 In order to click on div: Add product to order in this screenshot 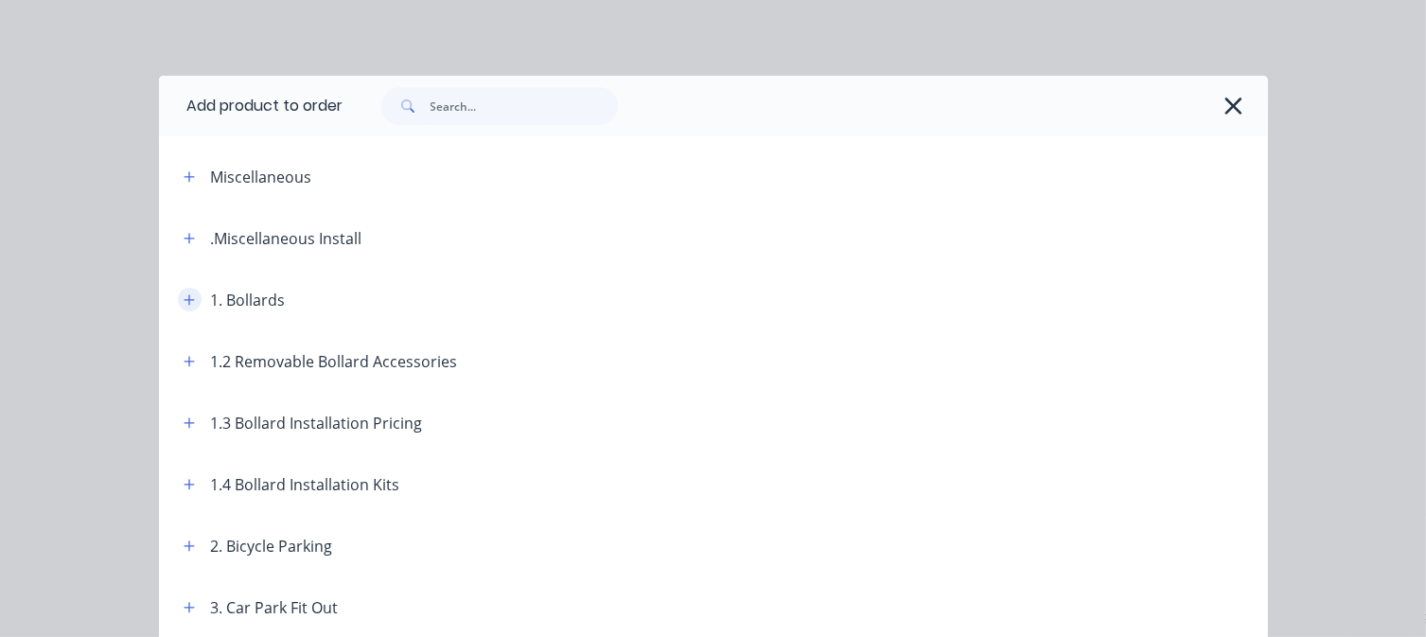, I will do `click(251, 106)`.